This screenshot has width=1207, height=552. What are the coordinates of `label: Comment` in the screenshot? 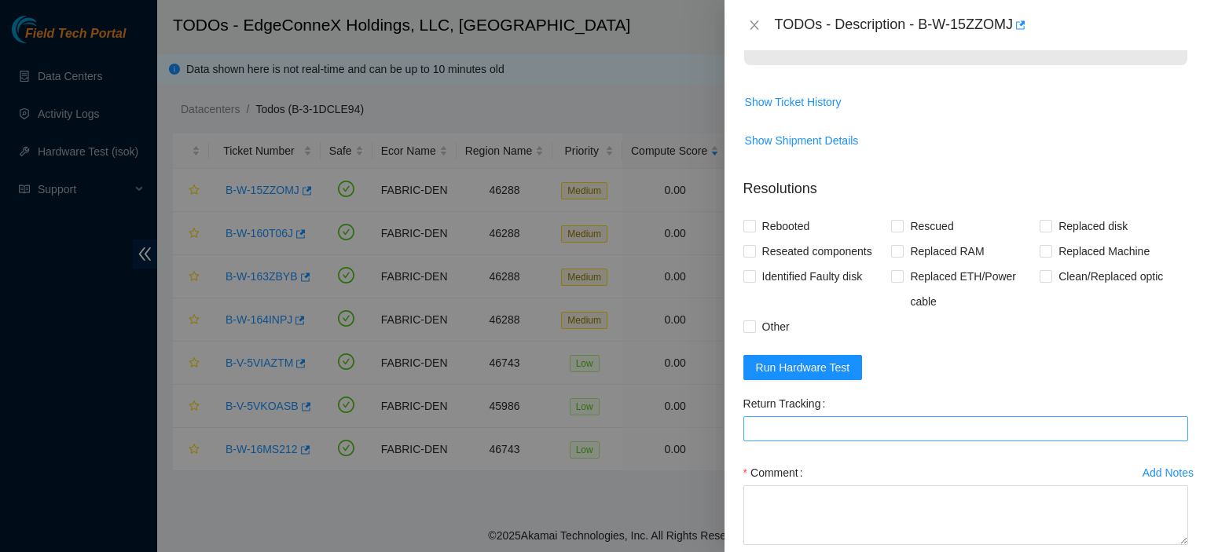 It's located at (776, 473).